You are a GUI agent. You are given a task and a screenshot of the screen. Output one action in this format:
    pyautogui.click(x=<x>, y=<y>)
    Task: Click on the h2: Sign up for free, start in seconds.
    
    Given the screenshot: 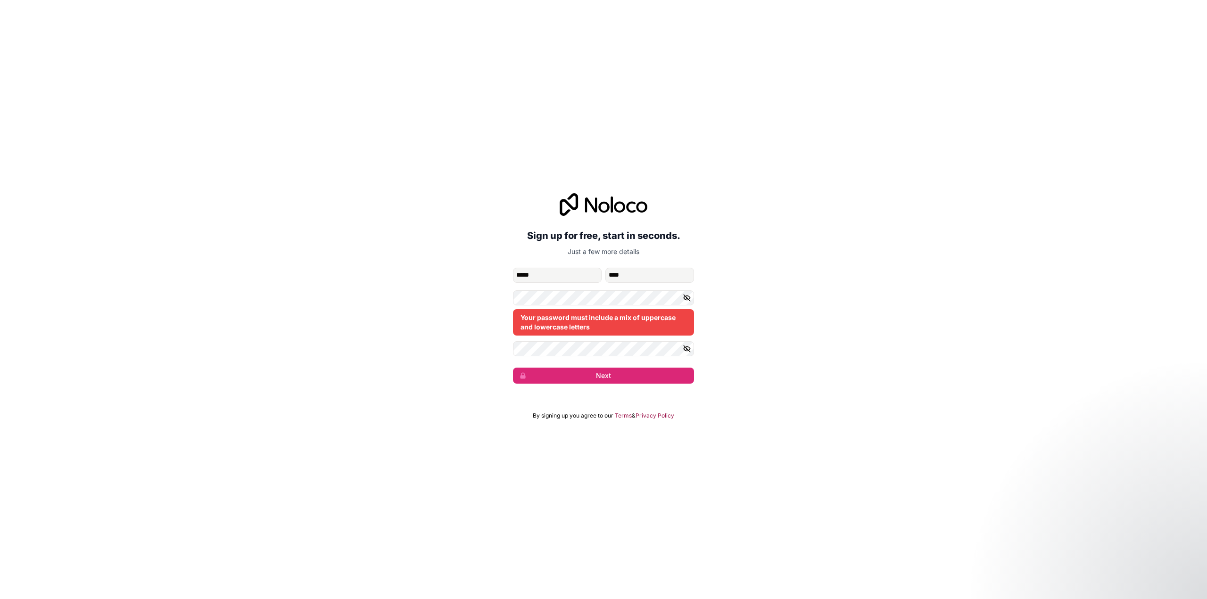 What is the action you would take?
    pyautogui.click(x=604, y=236)
    